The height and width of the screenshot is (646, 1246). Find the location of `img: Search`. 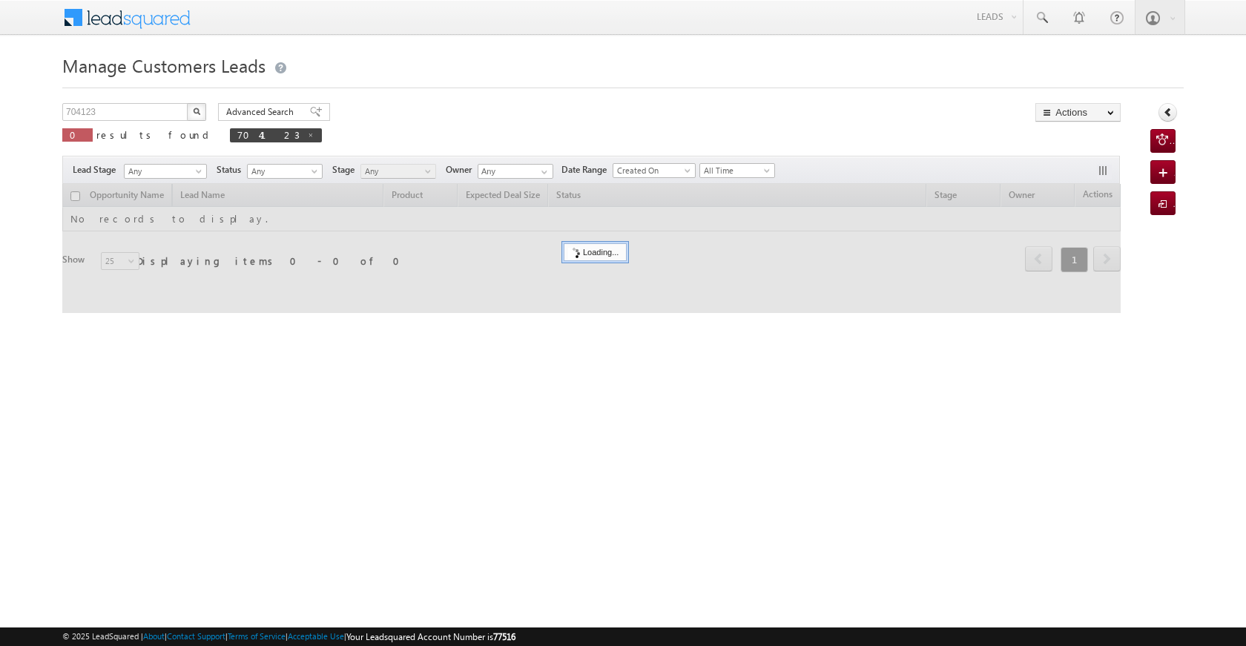

img: Search is located at coordinates (197, 111).